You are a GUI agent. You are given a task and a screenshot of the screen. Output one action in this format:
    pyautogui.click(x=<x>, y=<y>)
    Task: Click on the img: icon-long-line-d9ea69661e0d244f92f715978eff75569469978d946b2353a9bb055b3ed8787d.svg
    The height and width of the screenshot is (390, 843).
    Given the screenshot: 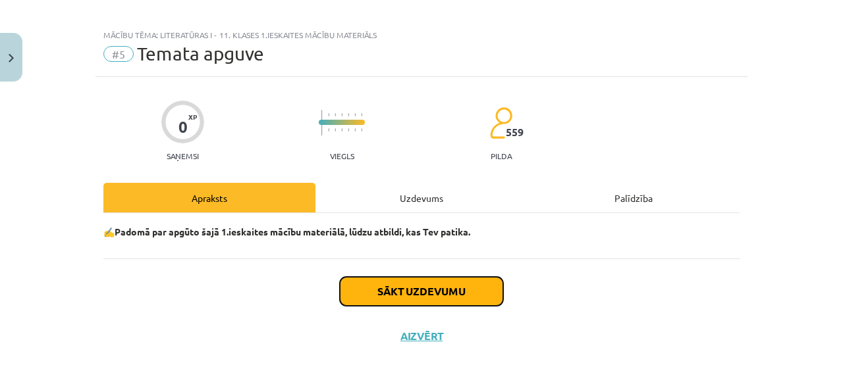 What is the action you would take?
    pyautogui.click(x=322, y=122)
    